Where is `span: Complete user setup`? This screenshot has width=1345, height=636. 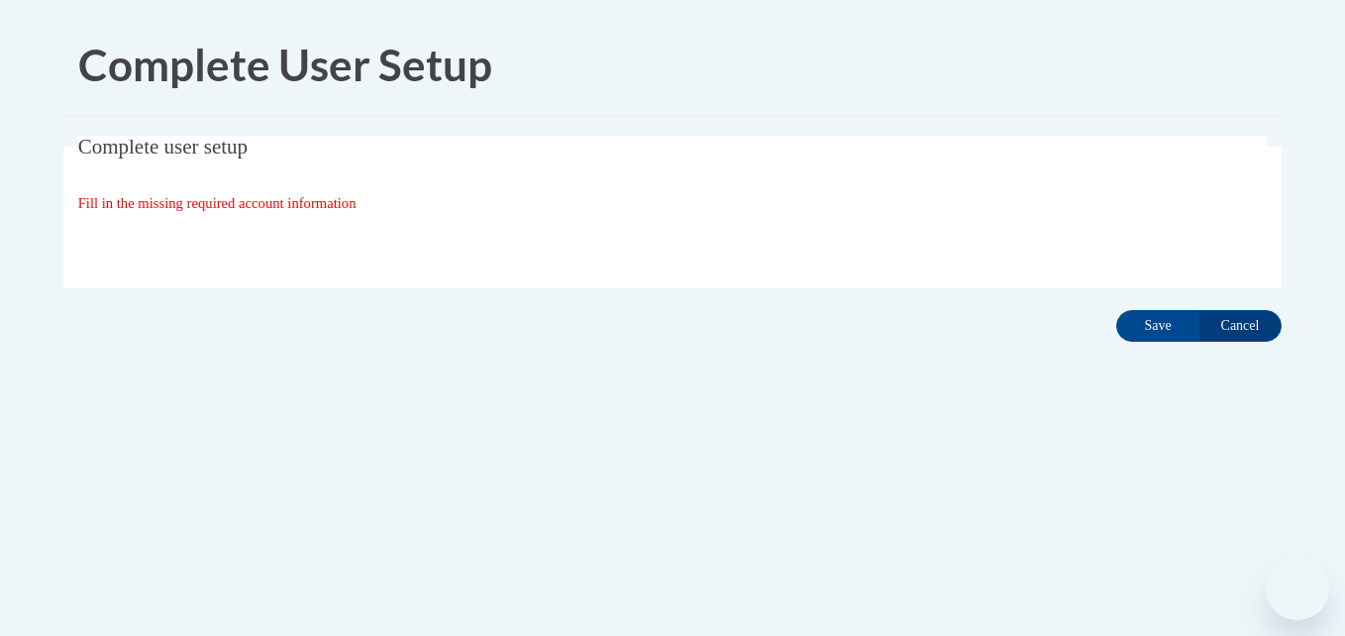 span: Complete user setup is located at coordinates (162, 147).